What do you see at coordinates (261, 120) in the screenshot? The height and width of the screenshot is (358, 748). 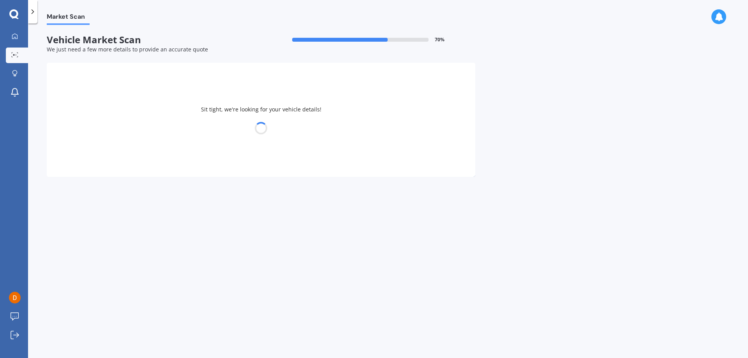 I see `div: Sit tight, we're looking for your vehicle details!` at bounding box center [261, 120].